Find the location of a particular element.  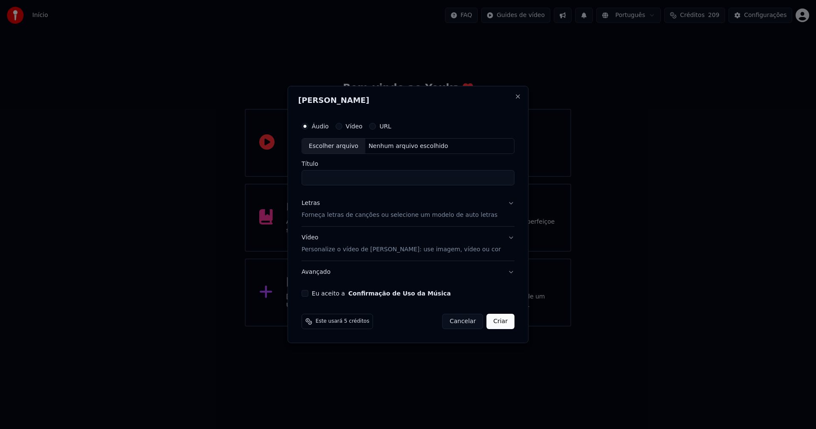

button: LetrasForneça letras de canções ou selecione um modelo de auto letras is located at coordinates (408, 209).